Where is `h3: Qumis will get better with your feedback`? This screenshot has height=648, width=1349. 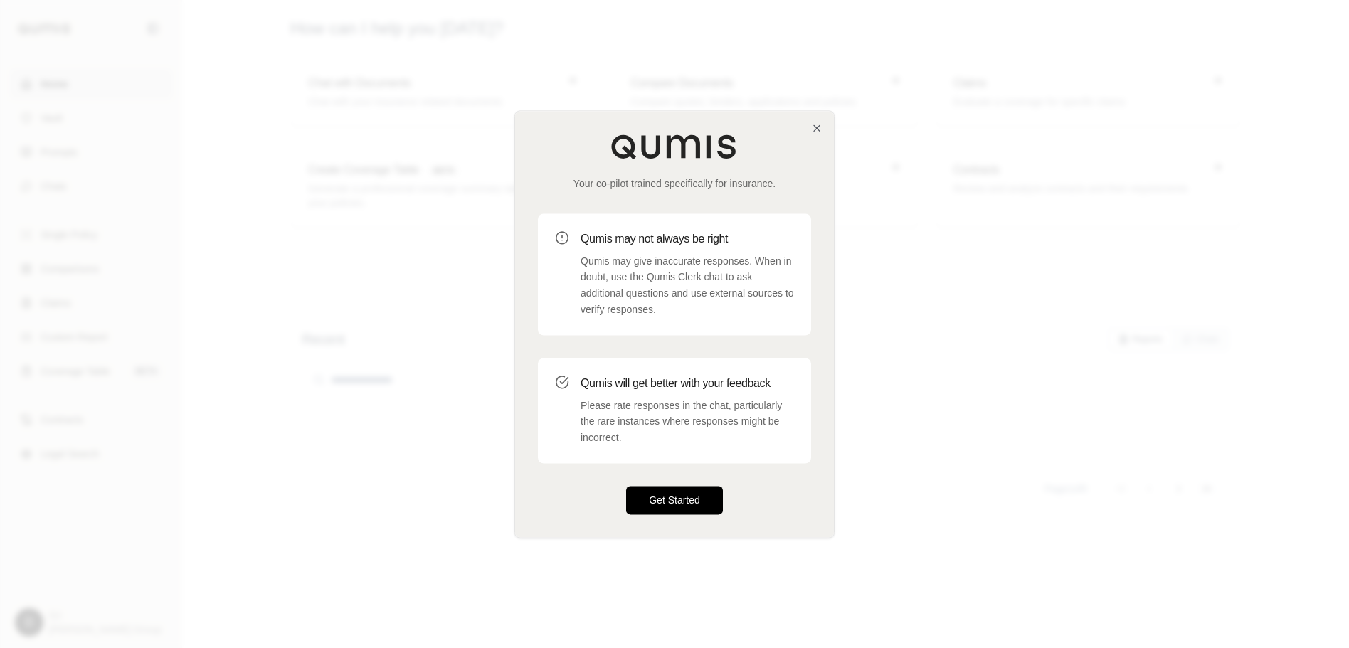
h3: Qumis will get better with your feedback is located at coordinates (687, 383).